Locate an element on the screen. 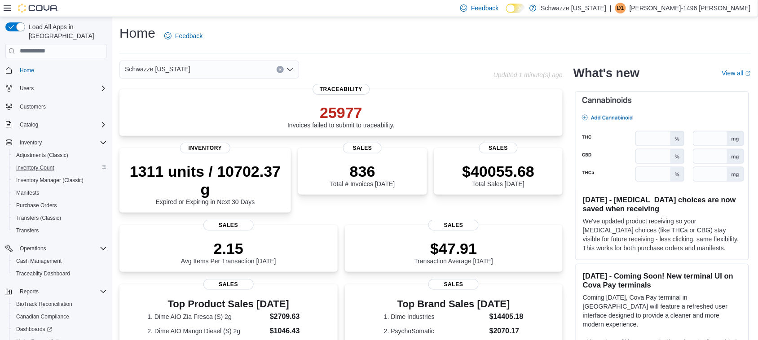  p: Updated 1 minute(s) ago is located at coordinates (528, 75).